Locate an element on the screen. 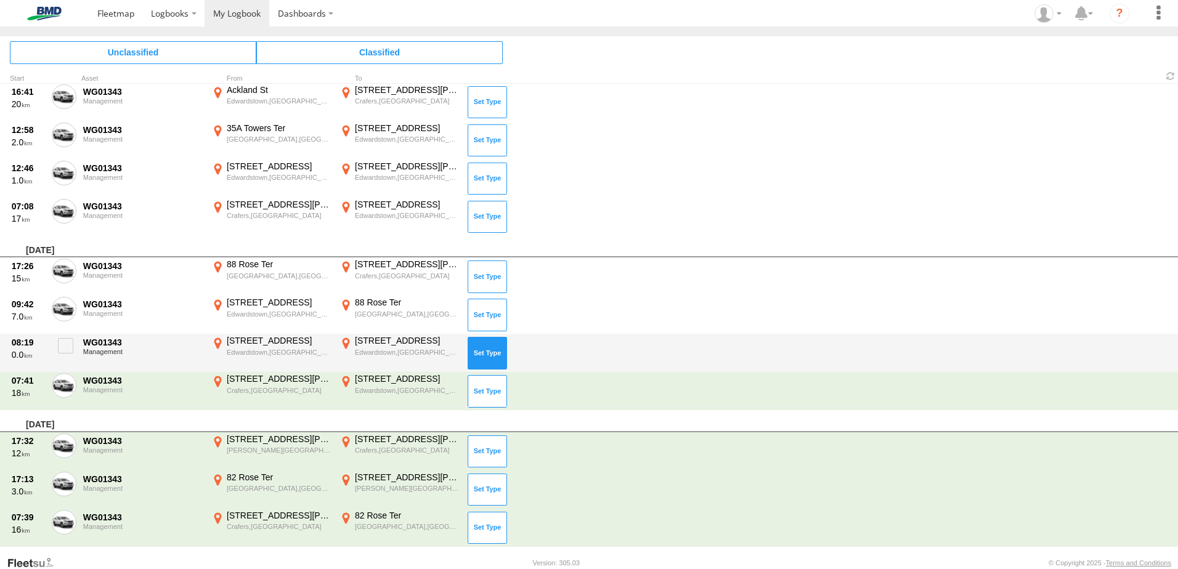  div: 07:41 is located at coordinates (28, 381).